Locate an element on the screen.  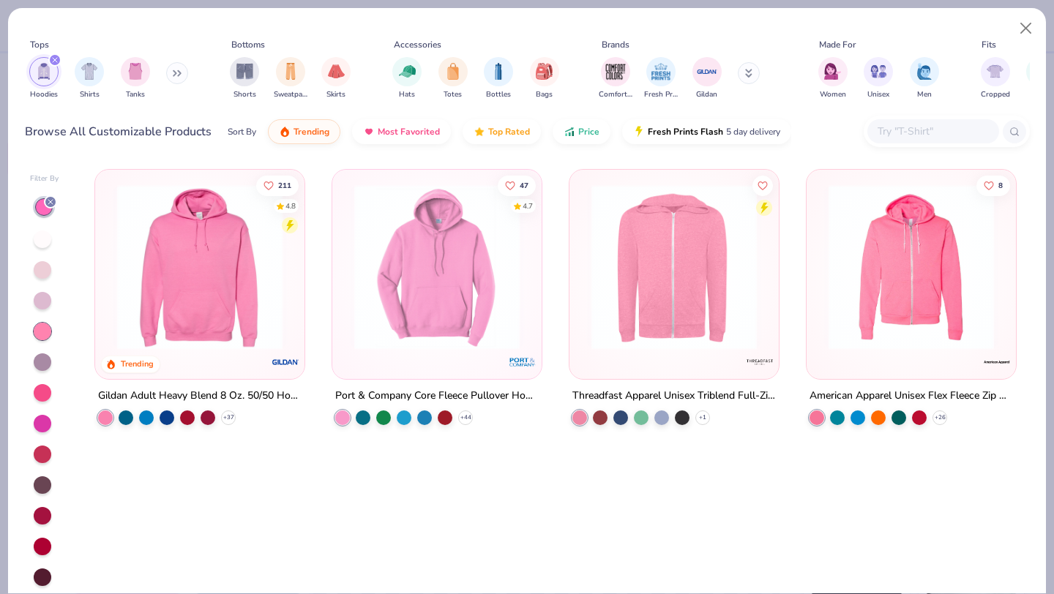
img: Men Image is located at coordinates (924, 71).